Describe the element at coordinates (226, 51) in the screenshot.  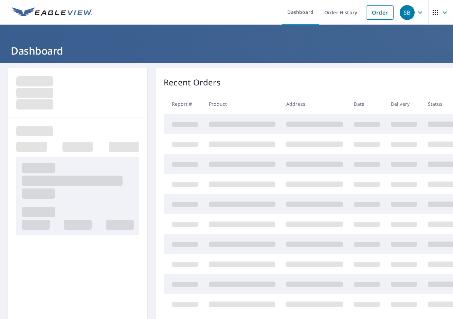
I see `h1: Dashboard` at that location.